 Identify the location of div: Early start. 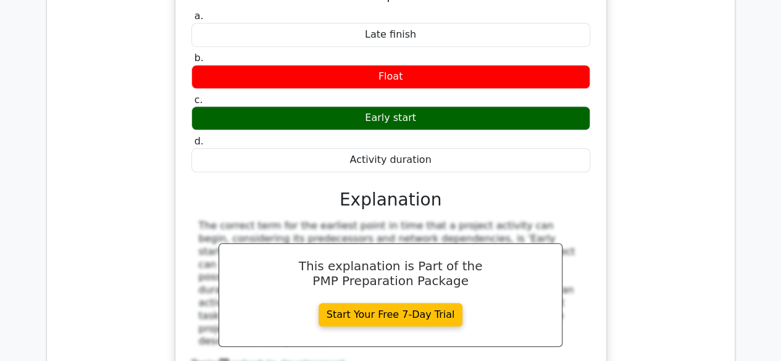
(391, 118).